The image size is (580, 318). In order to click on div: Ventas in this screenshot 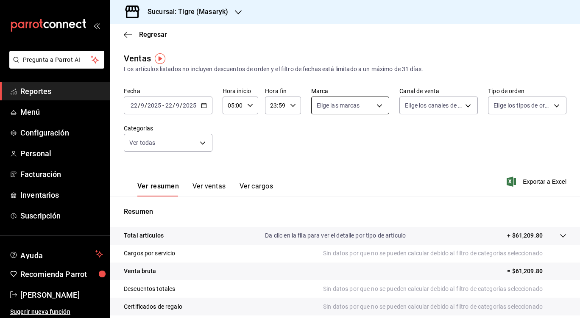, I will do `click(137, 59)`.